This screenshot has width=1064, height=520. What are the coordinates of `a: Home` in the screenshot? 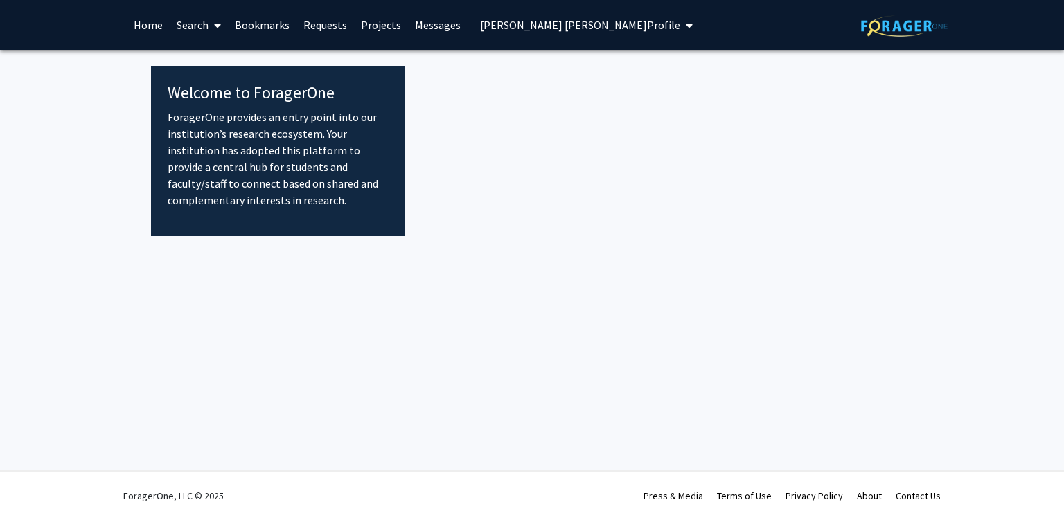 It's located at (148, 25).